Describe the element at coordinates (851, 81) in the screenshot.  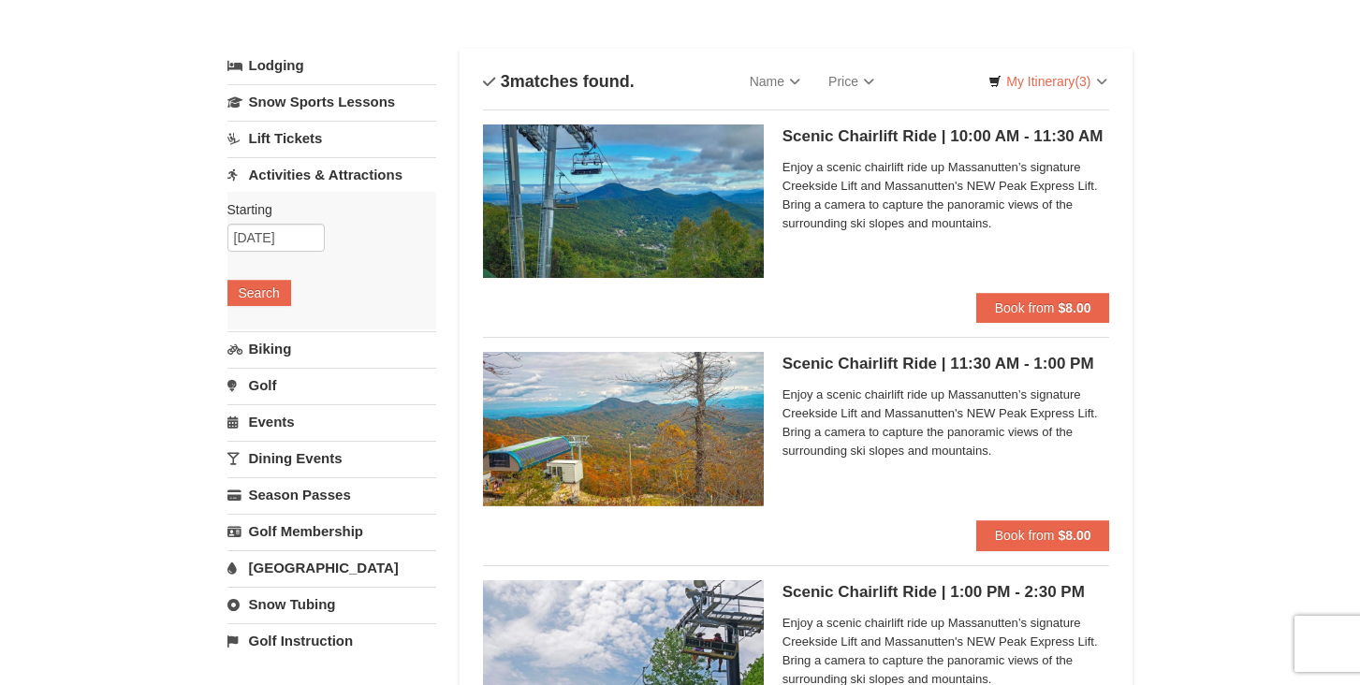
I see `a: Price` at that location.